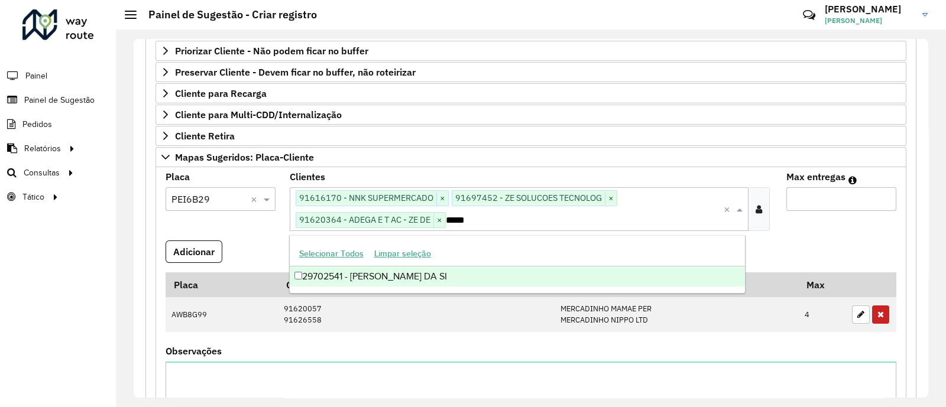  I want to click on h2: Painel de Sugestão - Criar registro, so click(227, 15).